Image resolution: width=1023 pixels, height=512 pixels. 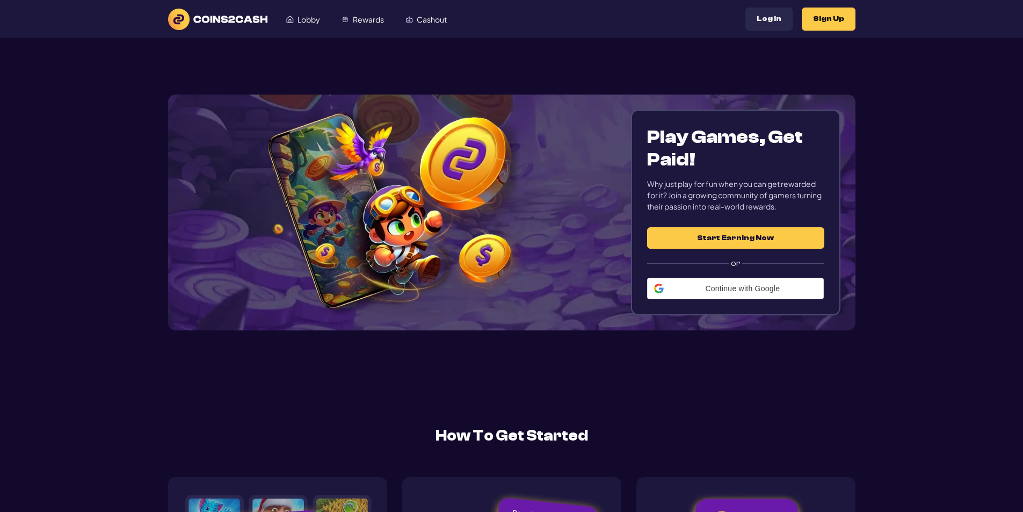 What do you see at coordinates (303, 19) in the screenshot?
I see `a: Lobby` at bounding box center [303, 19].